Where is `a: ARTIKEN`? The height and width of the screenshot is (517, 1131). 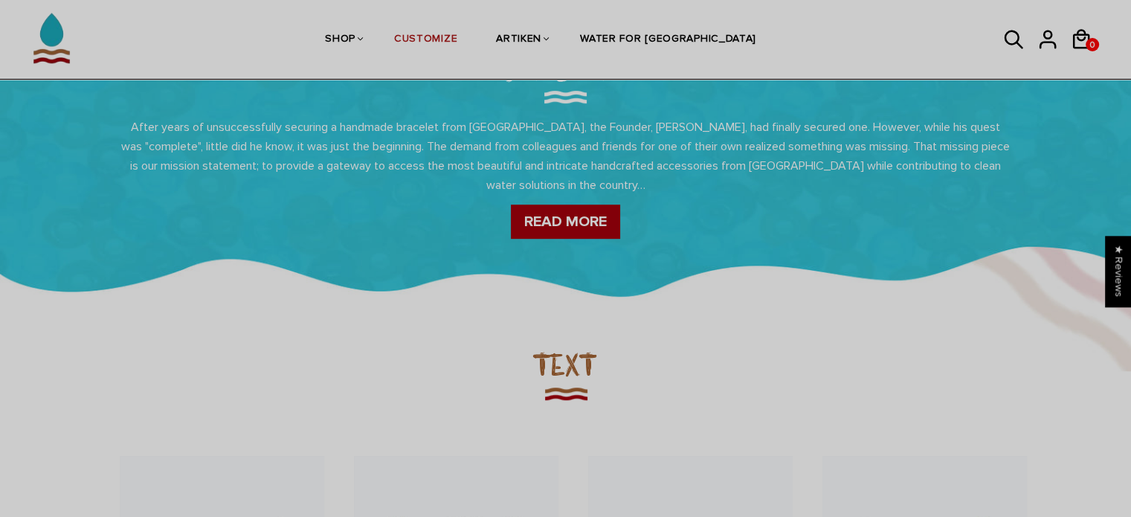
a: ARTIKEN is located at coordinates (518, 40).